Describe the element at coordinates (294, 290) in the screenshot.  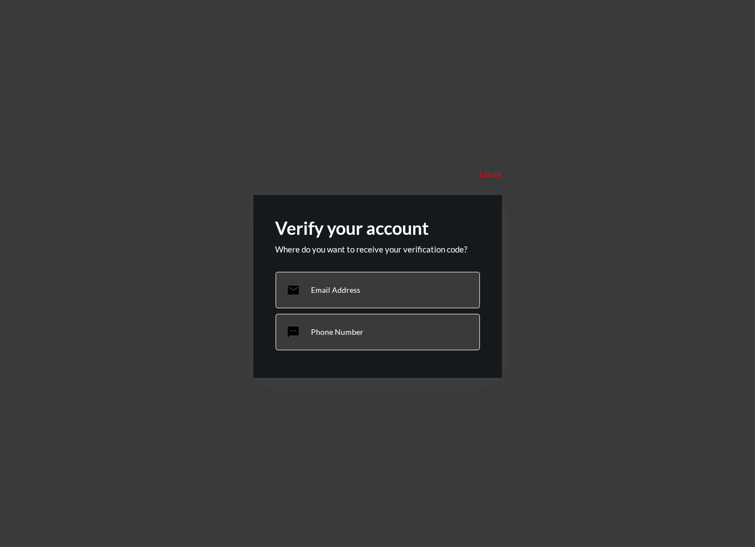
I see `mat-icon: email` at that location.